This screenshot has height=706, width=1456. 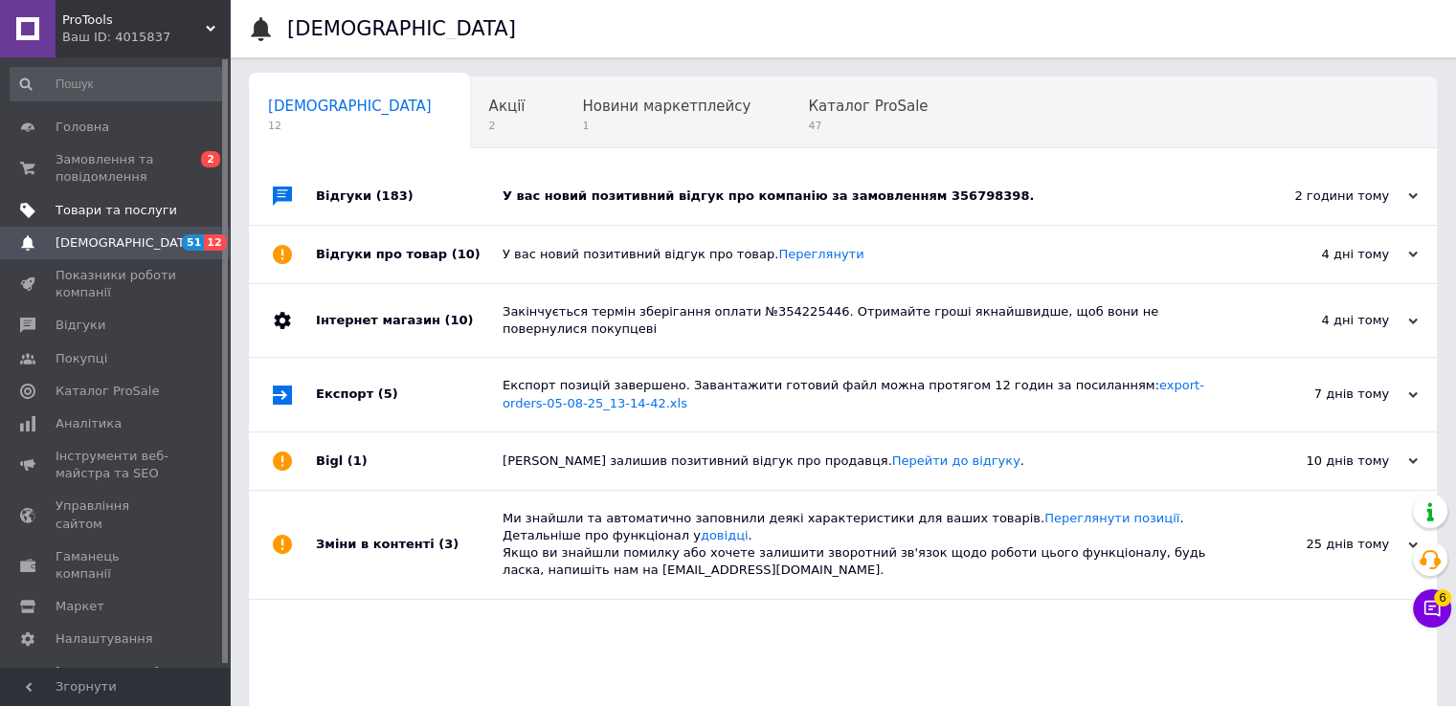 I want to click on span: Покупці, so click(x=81, y=359).